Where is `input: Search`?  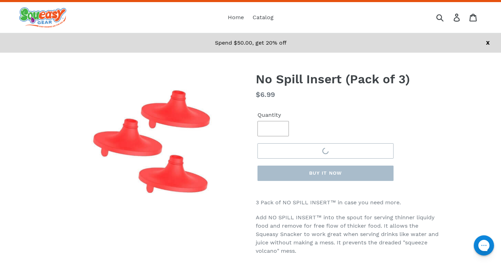
input: Search is located at coordinates (448, 17).